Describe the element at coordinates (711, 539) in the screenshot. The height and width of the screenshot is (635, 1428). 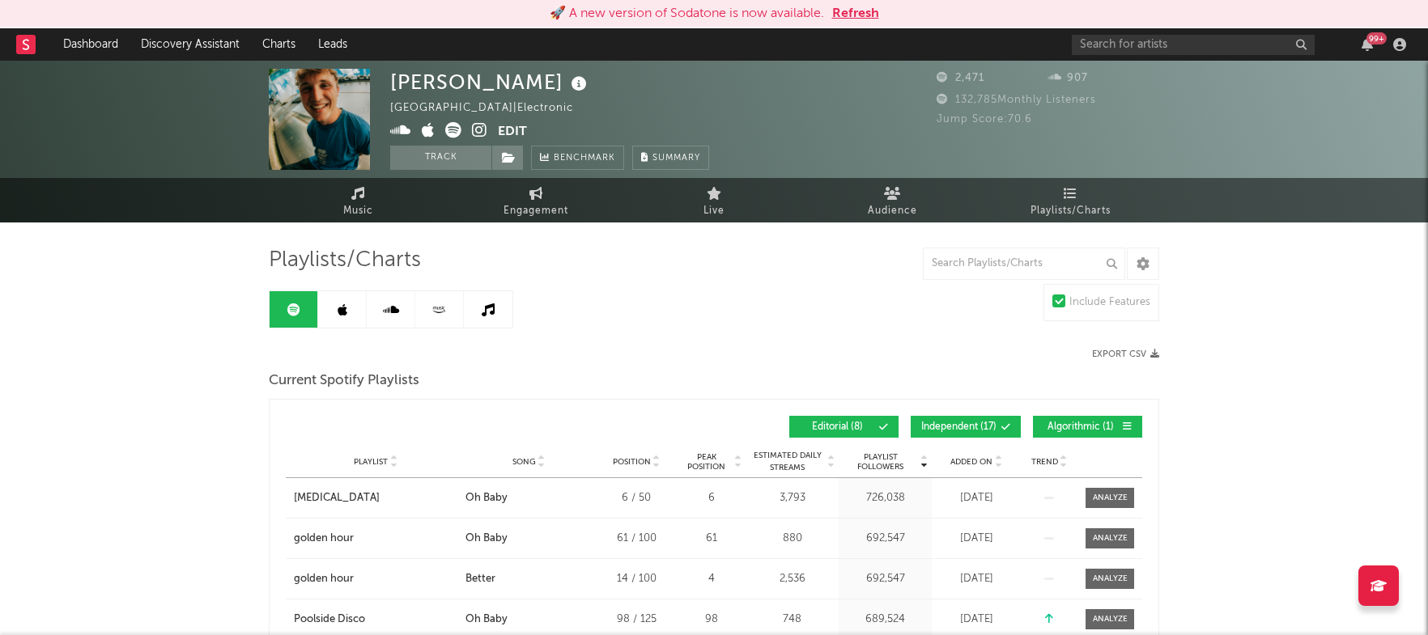
I see `div: 61` at that location.